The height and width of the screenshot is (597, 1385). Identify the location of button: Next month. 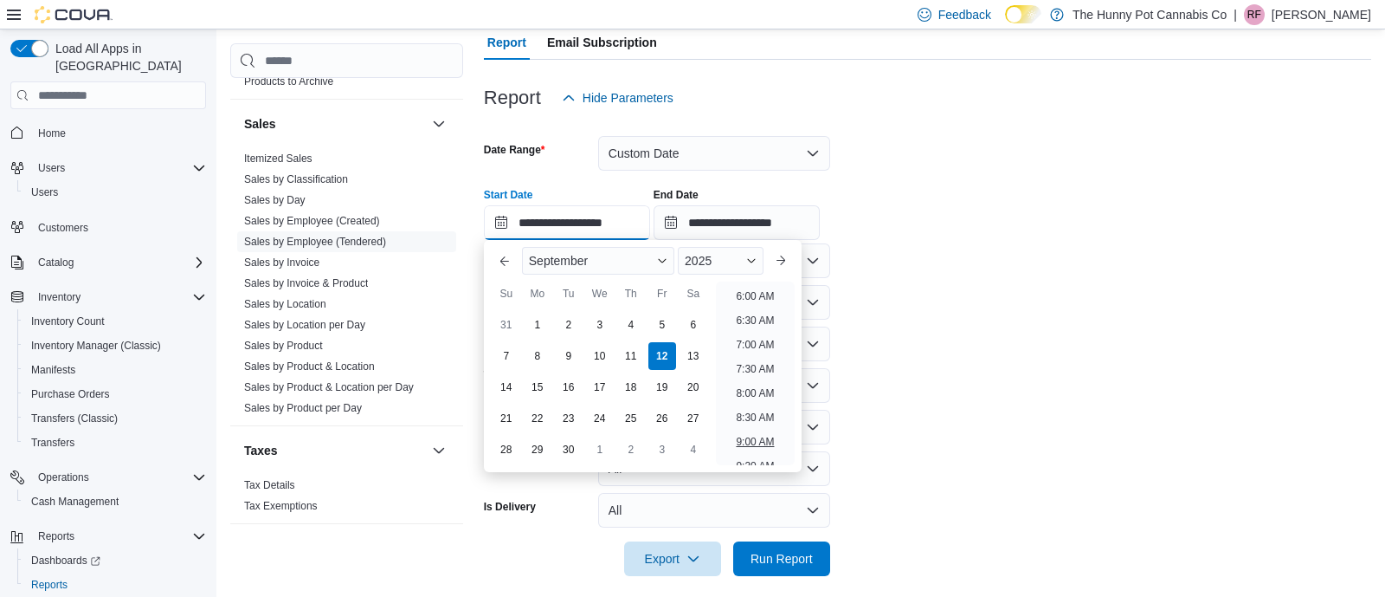
(781, 261).